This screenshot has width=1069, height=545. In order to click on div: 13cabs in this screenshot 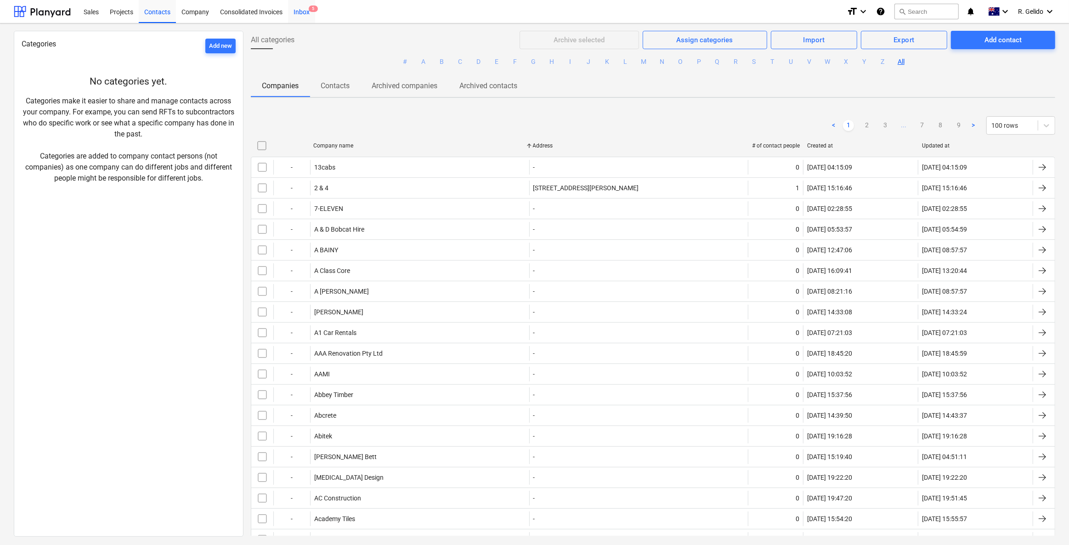, I will do `click(325, 167)`.